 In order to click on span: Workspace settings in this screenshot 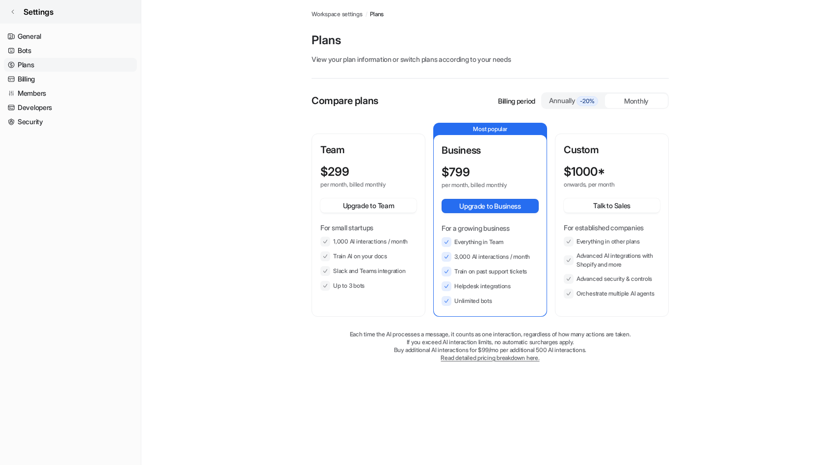, I will do `click(337, 14)`.